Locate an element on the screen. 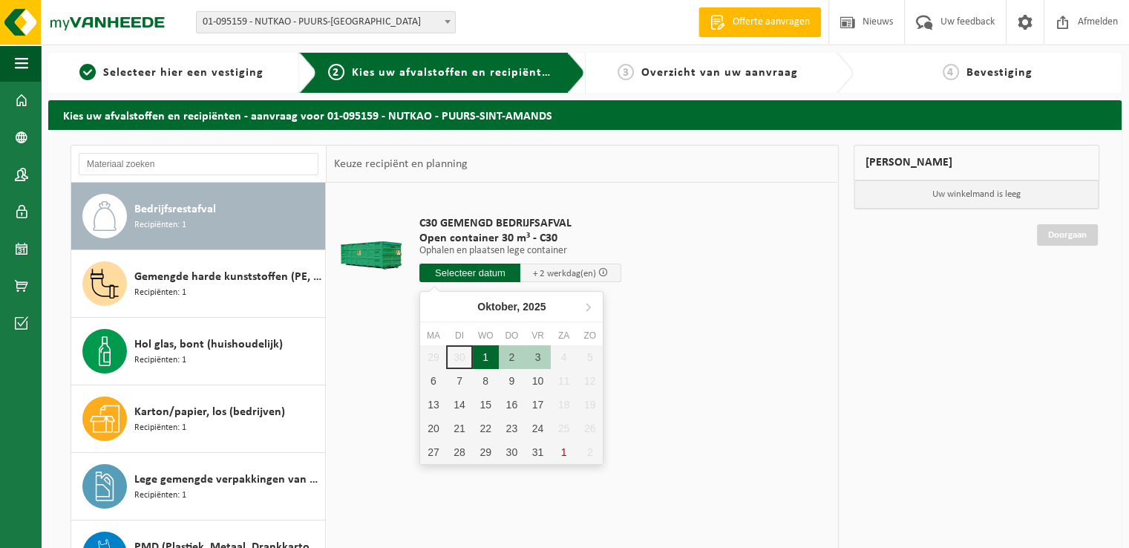 Image resolution: width=1129 pixels, height=548 pixels. div: wo is located at coordinates (485, 335).